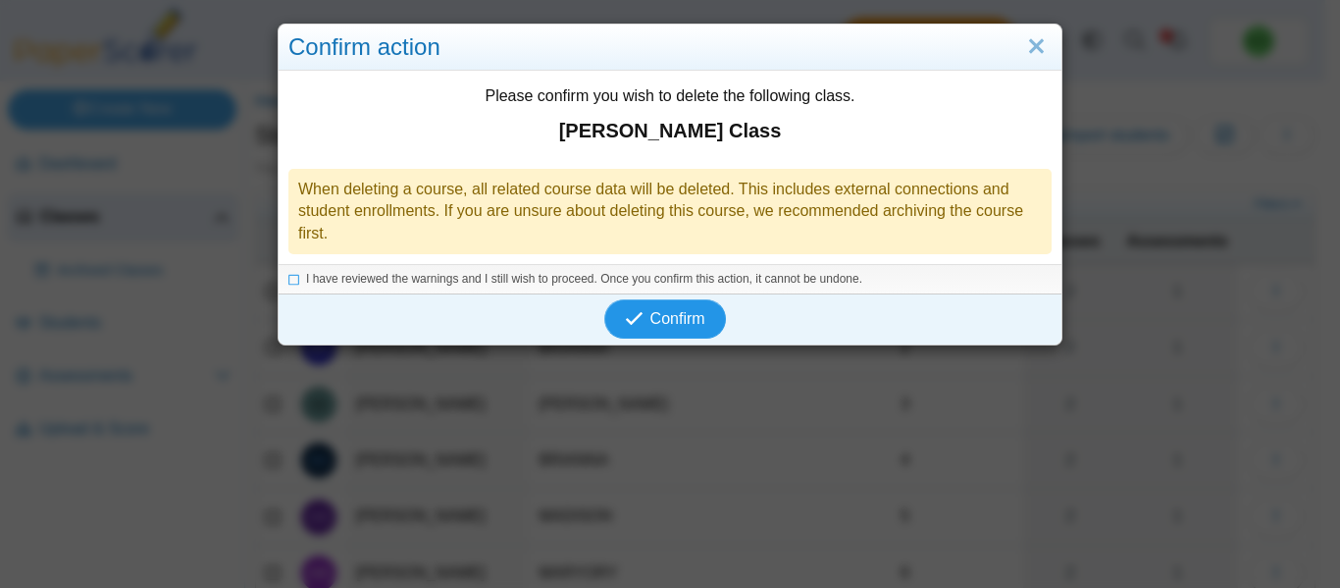  I want to click on a: Close, so click(1036, 47).